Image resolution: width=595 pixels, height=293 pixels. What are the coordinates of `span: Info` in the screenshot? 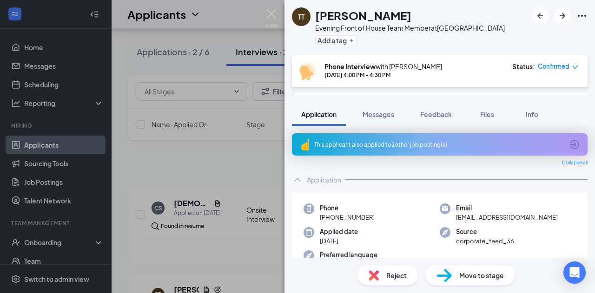 It's located at (532, 114).